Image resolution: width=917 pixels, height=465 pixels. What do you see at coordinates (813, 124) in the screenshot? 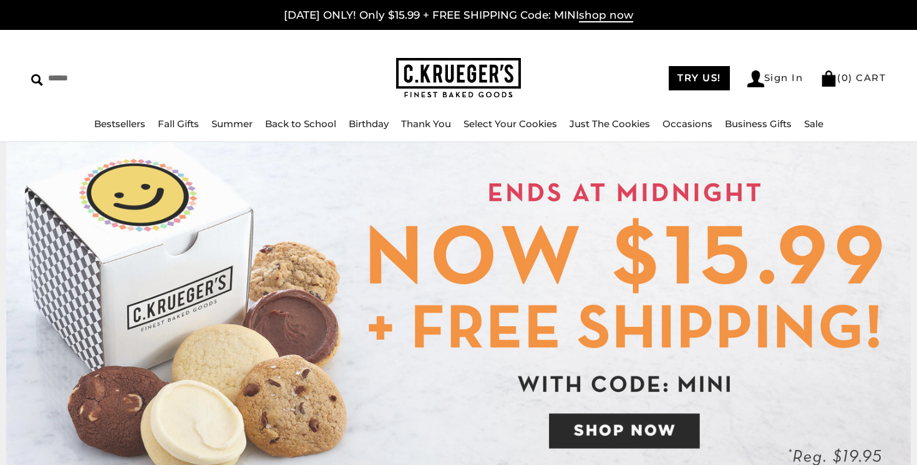
I see `a: Sale` at bounding box center [813, 124].